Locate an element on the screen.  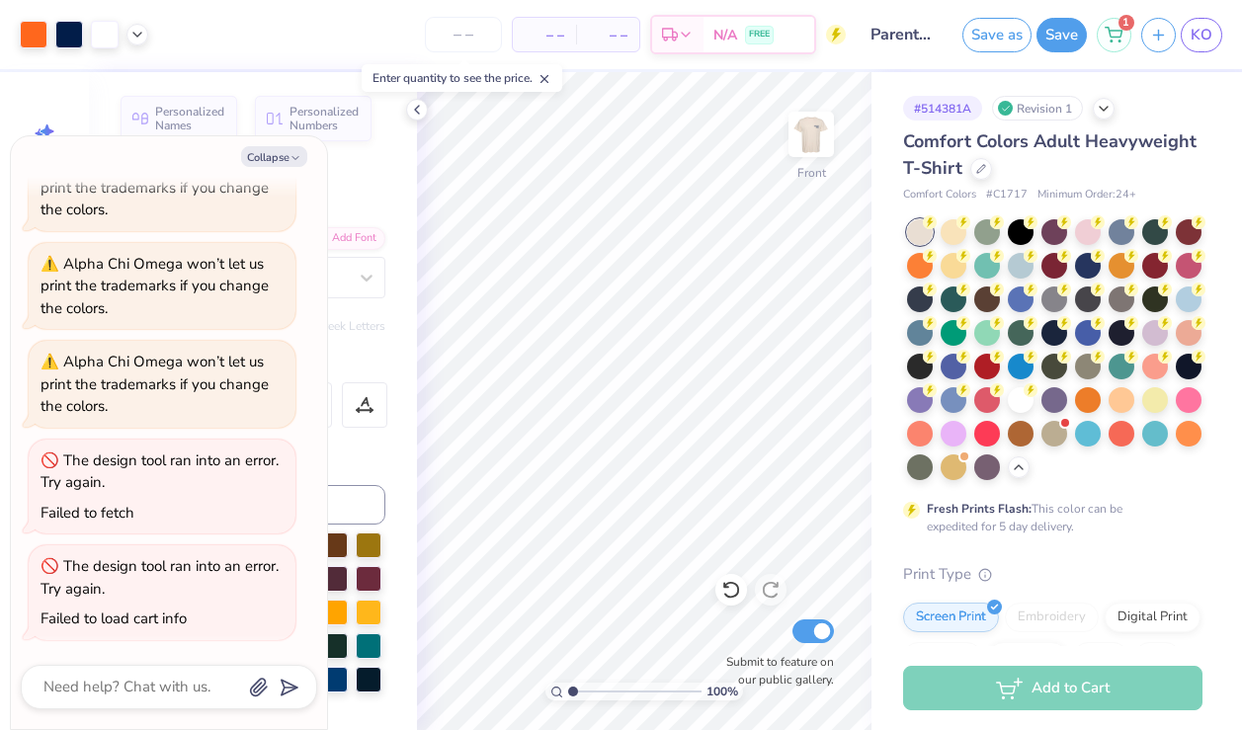
span: 100 % is located at coordinates (723, 692).